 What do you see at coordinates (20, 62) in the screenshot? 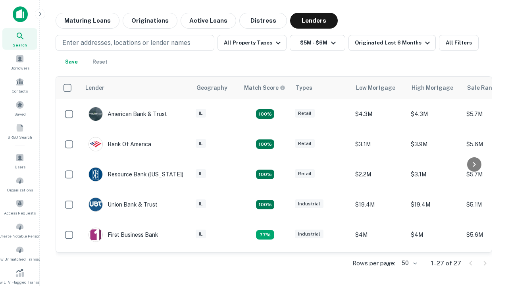
I see `div: Borrowers` at bounding box center [20, 62].